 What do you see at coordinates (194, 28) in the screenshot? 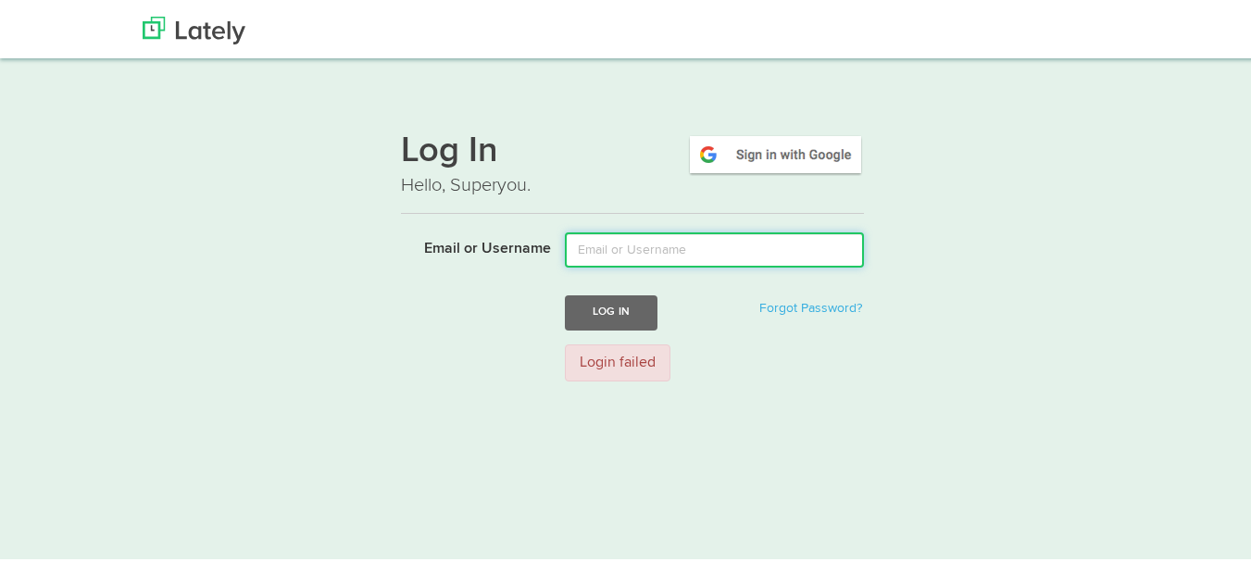
I see `img: Lately` at bounding box center [194, 28].